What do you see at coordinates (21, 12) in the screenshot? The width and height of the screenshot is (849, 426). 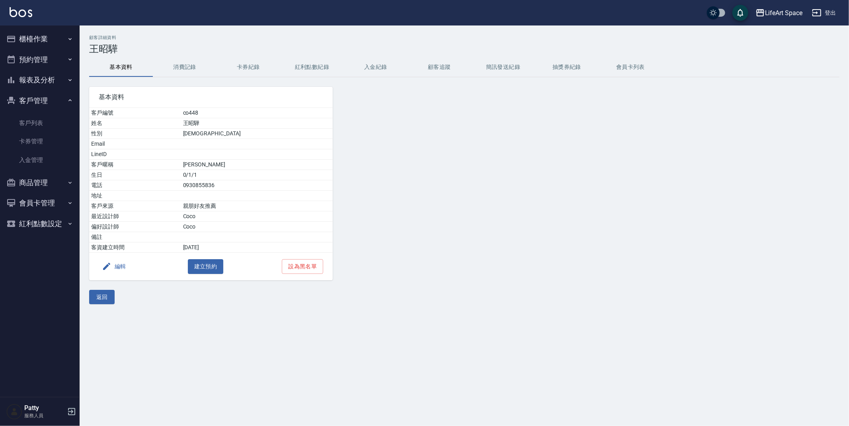 I see `img: Logo` at bounding box center [21, 12].